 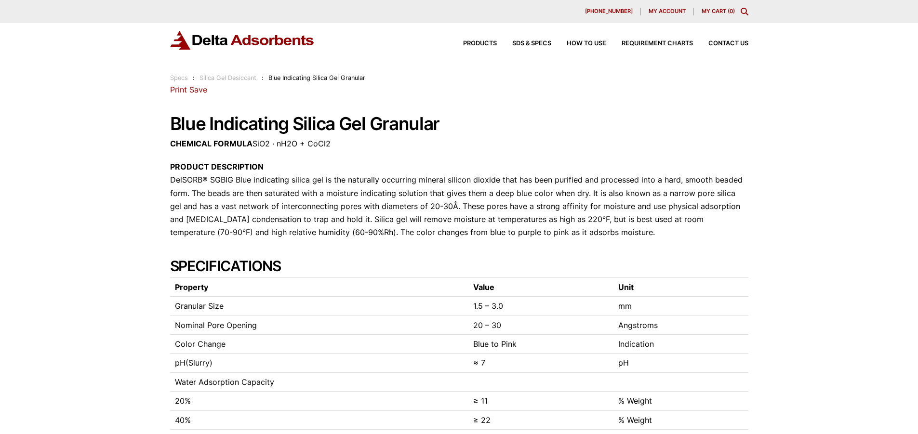 I want to click on td: 20%, so click(x=319, y=401).